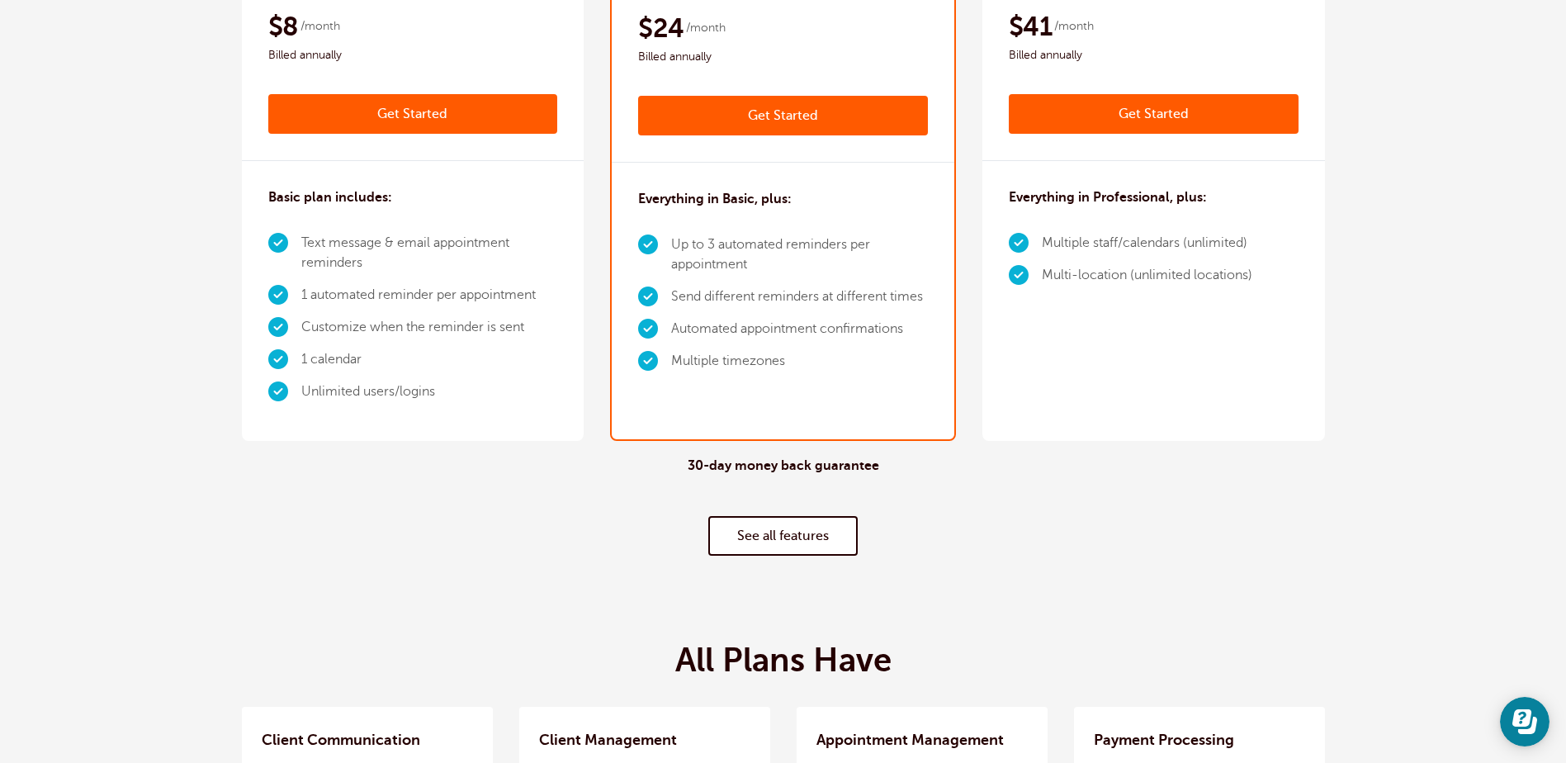 The image size is (1566, 763). What do you see at coordinates (429, 327) in the screenshot?
I see `li: Customize when the reminder is sent` at bounding box center [429, 327].